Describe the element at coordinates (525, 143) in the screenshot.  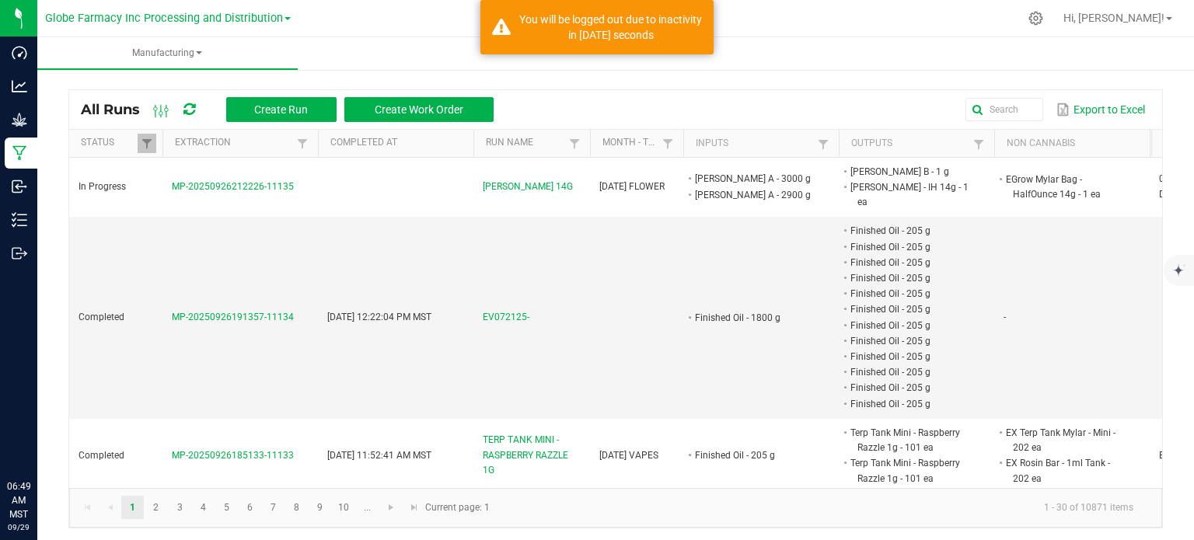
I see `a: Run NameSortable` at that location.